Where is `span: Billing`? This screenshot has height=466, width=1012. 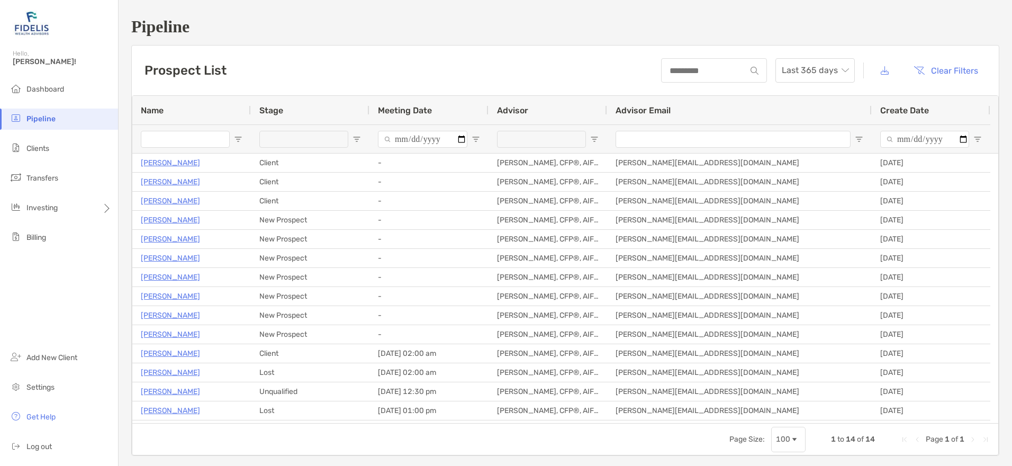 span: Billing is located at coordinates (36, 237).